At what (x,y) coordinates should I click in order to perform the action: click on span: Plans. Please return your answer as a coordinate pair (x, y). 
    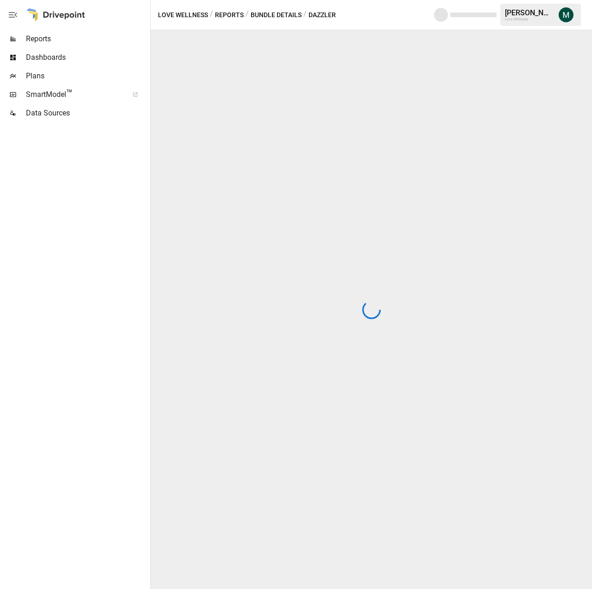
    Looking at the image, I should click on (87, 76).